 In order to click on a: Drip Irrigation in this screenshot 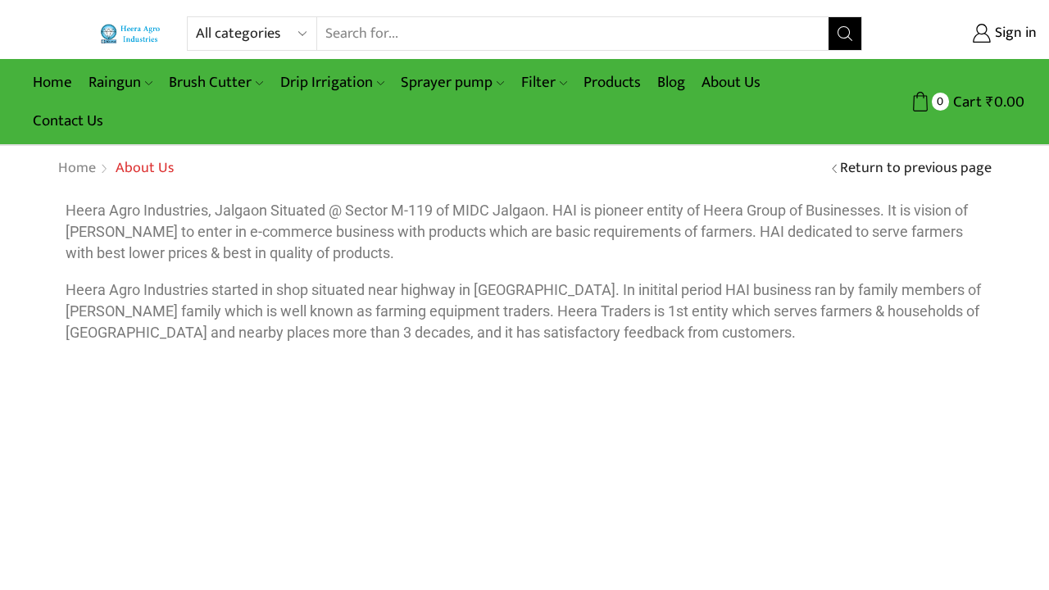, I will do `click(332, 82)`.